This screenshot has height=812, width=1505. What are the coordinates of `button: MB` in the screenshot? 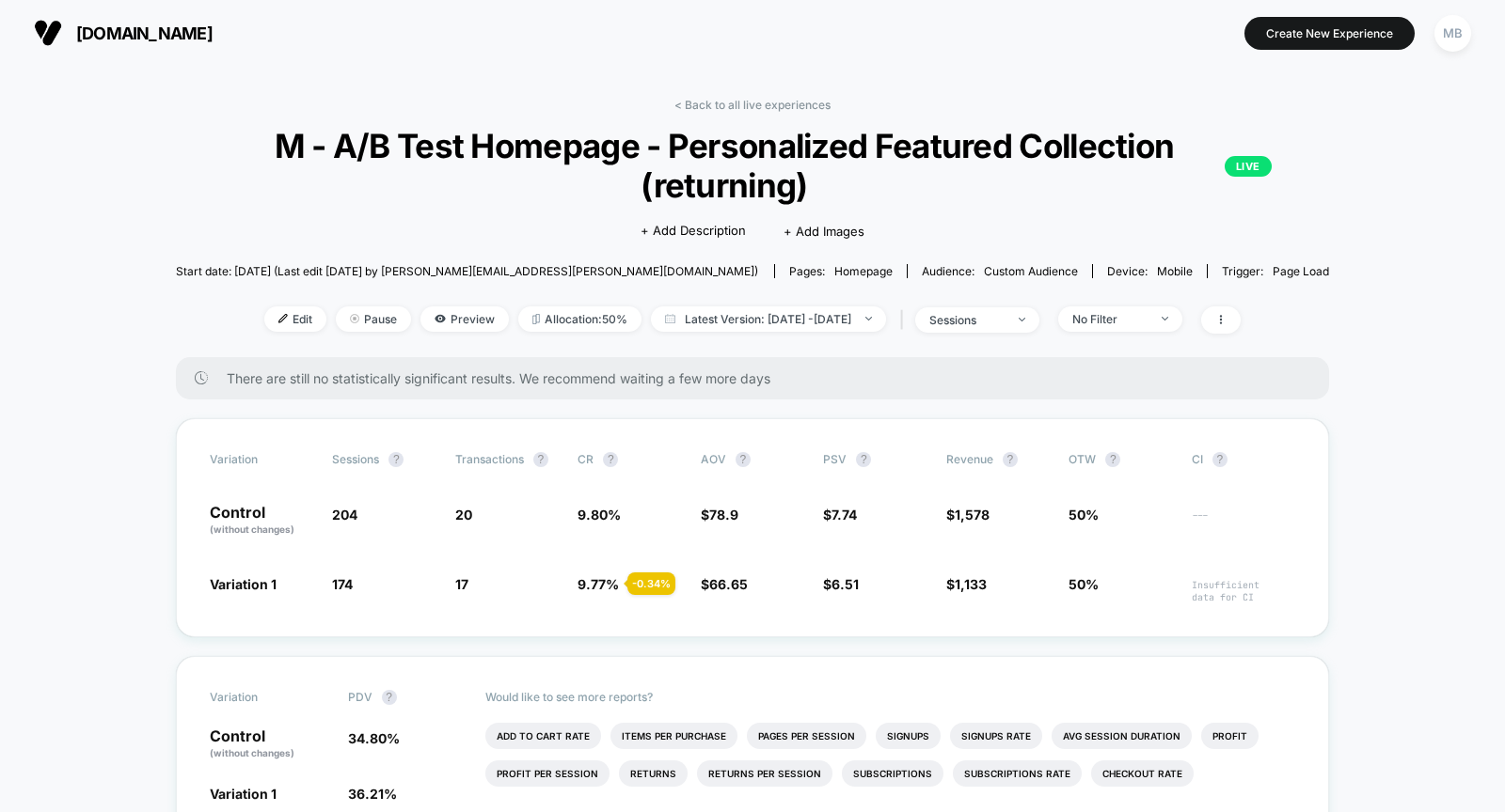 It's located at (1452, 33).